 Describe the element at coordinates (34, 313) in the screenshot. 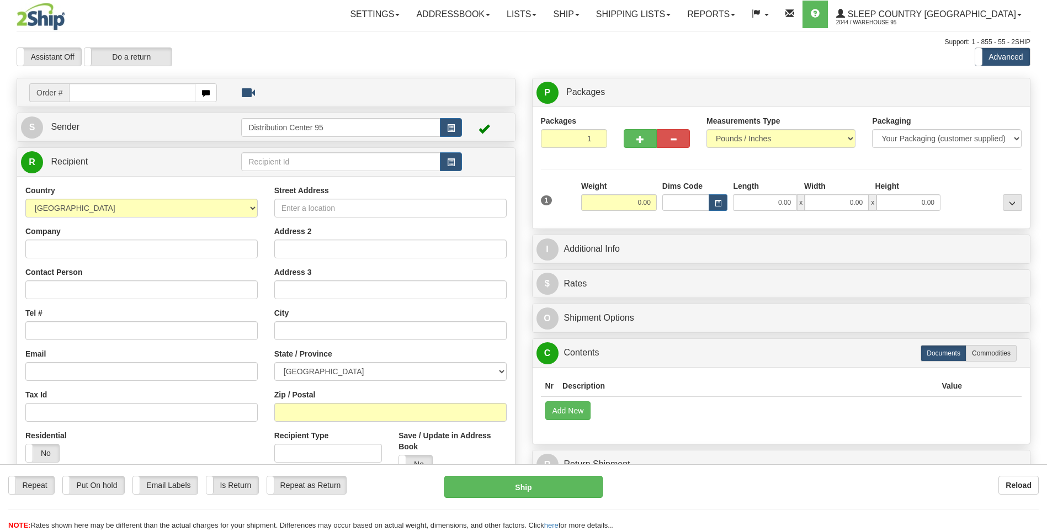

I see `label: Tel #` at that location.